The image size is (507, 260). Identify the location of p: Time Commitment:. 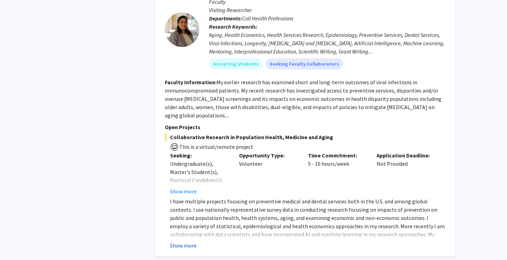
(338, 155).